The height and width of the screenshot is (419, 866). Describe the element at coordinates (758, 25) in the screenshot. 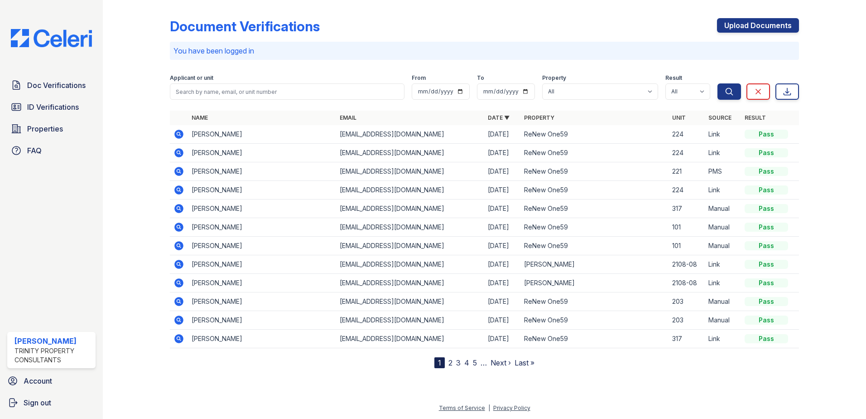

I see `a: Upload Documents` at that location.